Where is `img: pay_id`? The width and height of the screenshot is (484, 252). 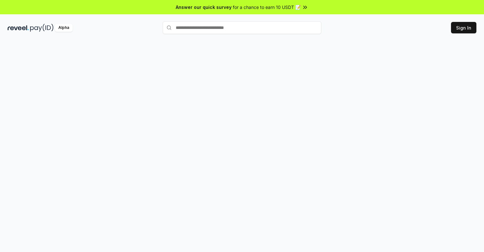
img: pay_id is located at coordinates (42, 28).